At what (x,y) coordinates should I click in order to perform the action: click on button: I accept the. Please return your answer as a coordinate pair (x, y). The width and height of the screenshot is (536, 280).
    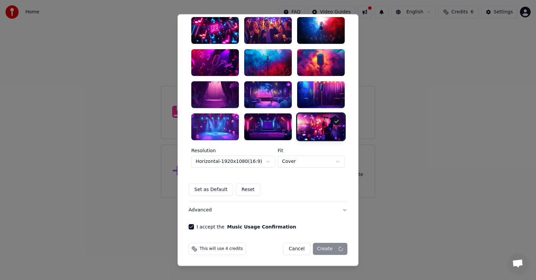
    Looking at the image, I should click on (261, 227).